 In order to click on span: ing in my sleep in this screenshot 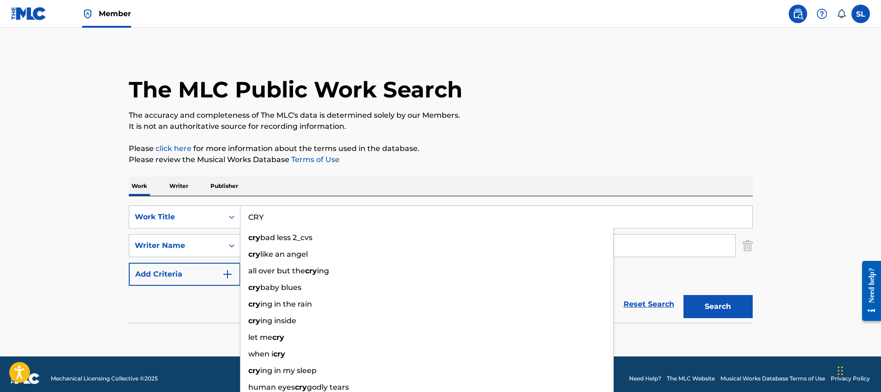, I will do `click(288, 370)`.